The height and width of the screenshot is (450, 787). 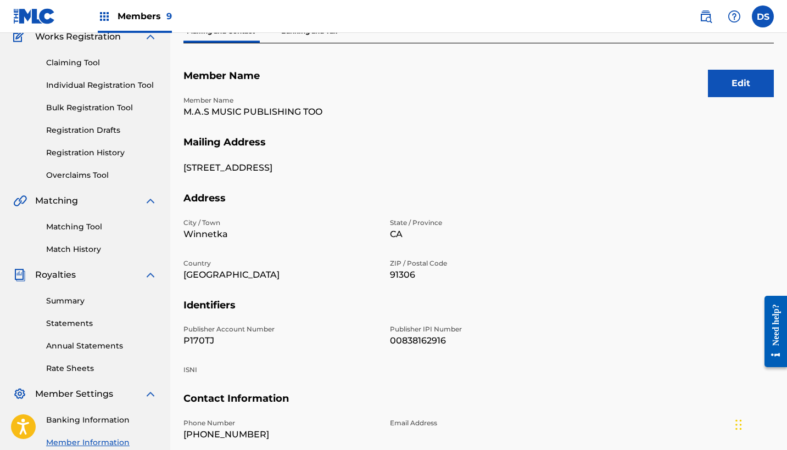 I want to click on a: Annual Statements, so click(x=102, y=346).